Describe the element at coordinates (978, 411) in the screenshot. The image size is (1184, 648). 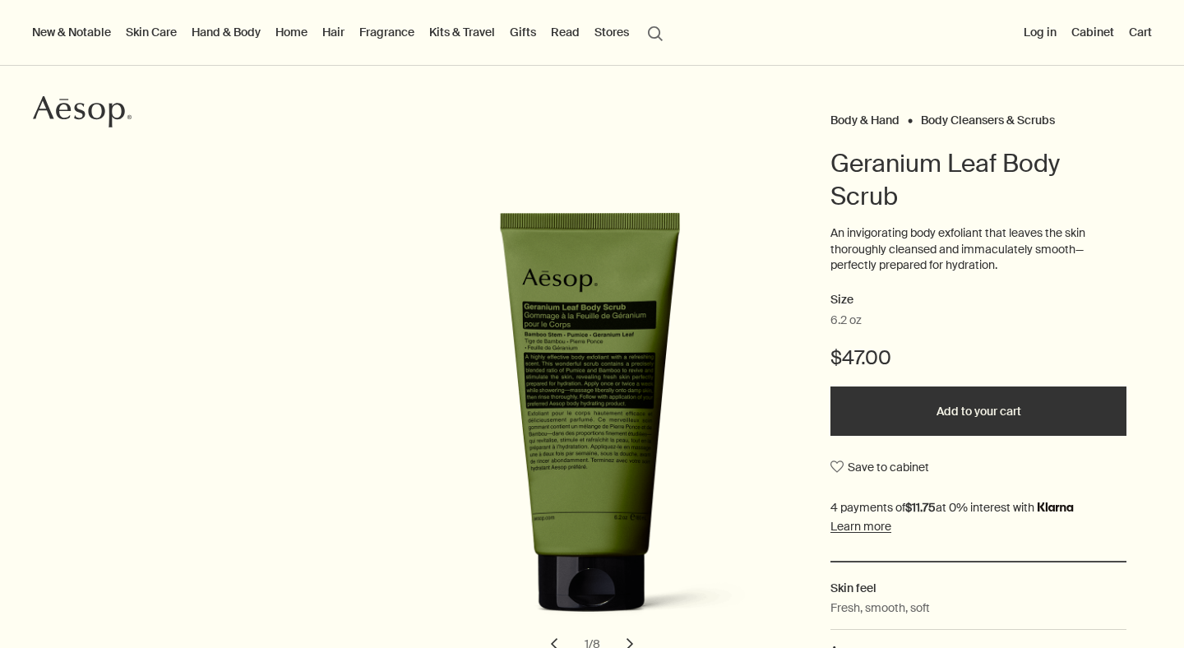
I see `button: Add to your cart - $47.00` at that location.